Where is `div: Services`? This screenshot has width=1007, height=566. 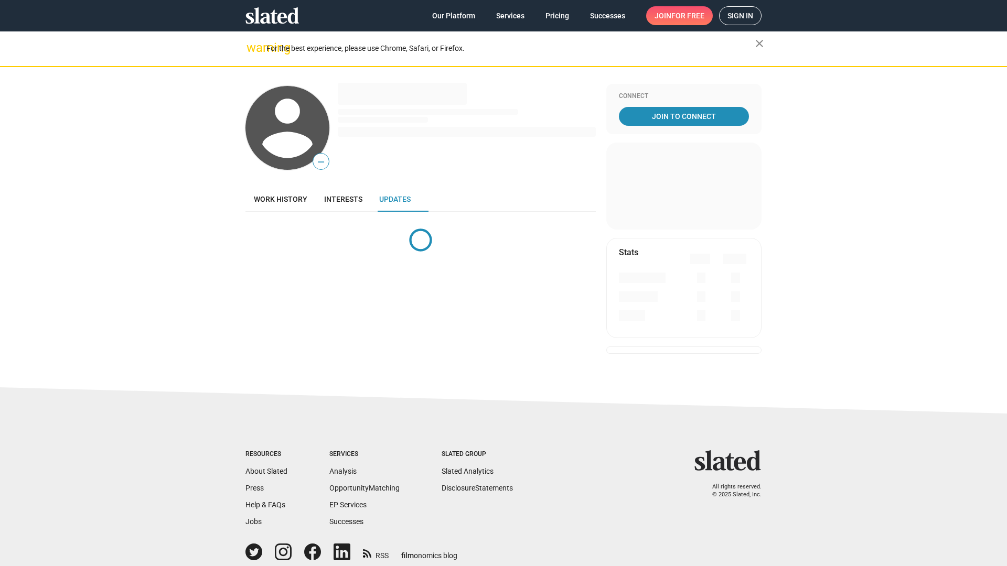 div: Services is located at coordinates (364, 455).